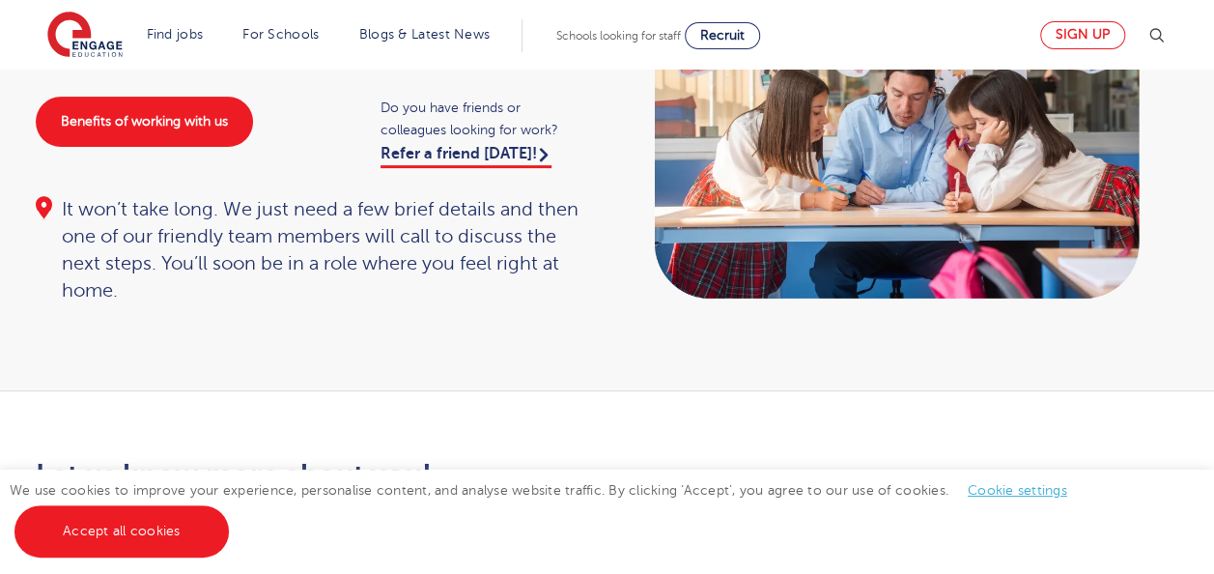 The image size is (1214, 574). Describe the element at coordinates (484, 119) in the screenshot. I see `span: Do you have friends or colleagues looking for work?` at that location.